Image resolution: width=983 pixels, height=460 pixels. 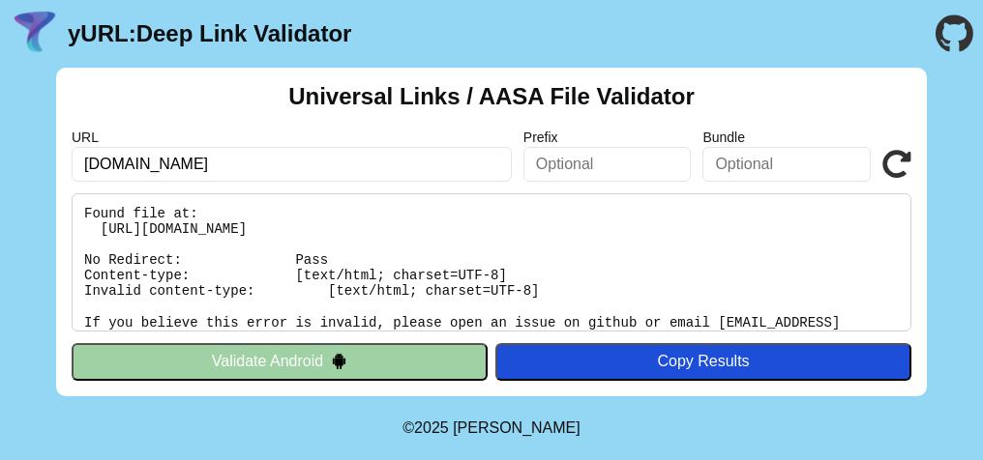 What do you see at coordinates (431, 428) in the screenshot?
I see `span: 2025` at bounding box center [431, 428].